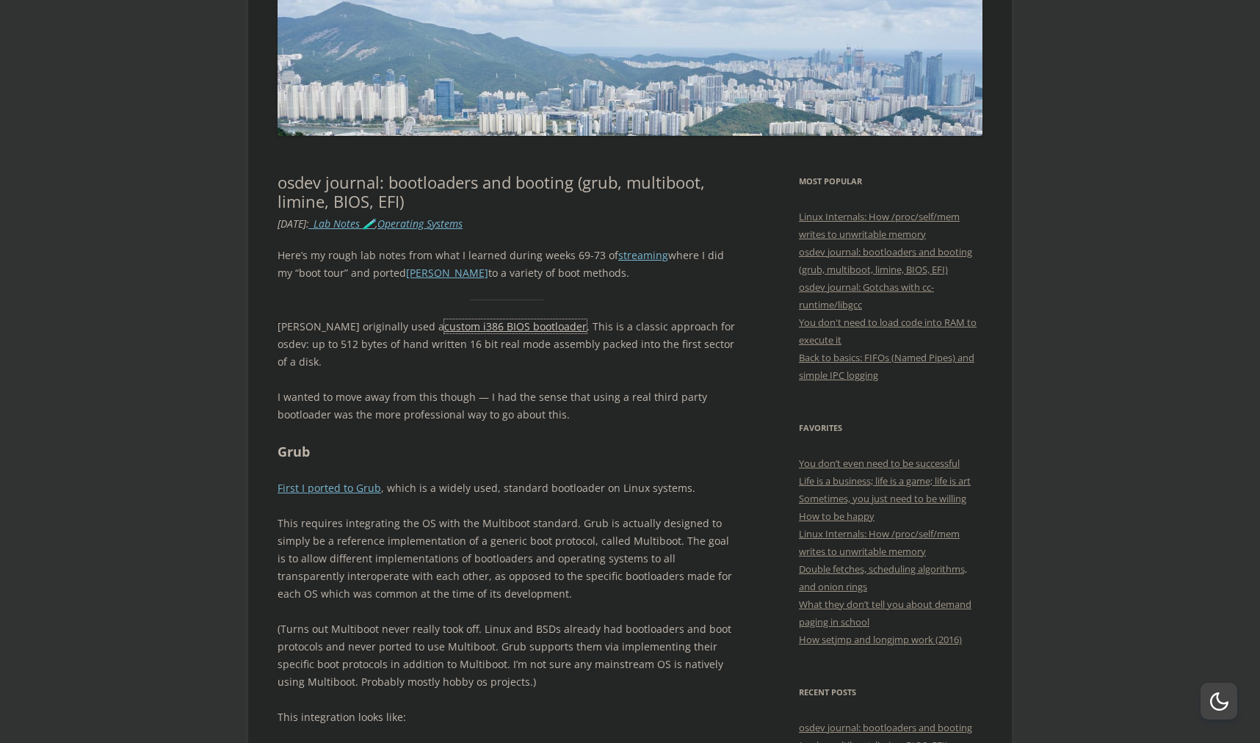  Describe the element at coordinates (882, 498) in the screenshot. I see `a: Sometimes, you just need to be willing` at that location.